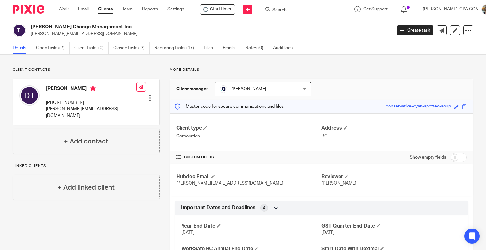 The image size is (486, 250). I want to click on a: Email, so click(83, 9).